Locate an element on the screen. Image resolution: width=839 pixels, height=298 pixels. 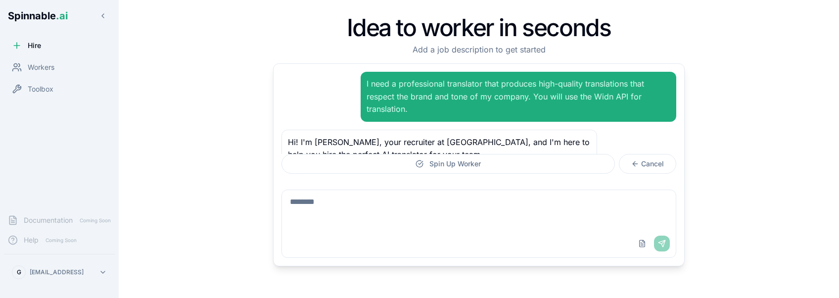
span: Spinnable is located at coordinates (38, 16).